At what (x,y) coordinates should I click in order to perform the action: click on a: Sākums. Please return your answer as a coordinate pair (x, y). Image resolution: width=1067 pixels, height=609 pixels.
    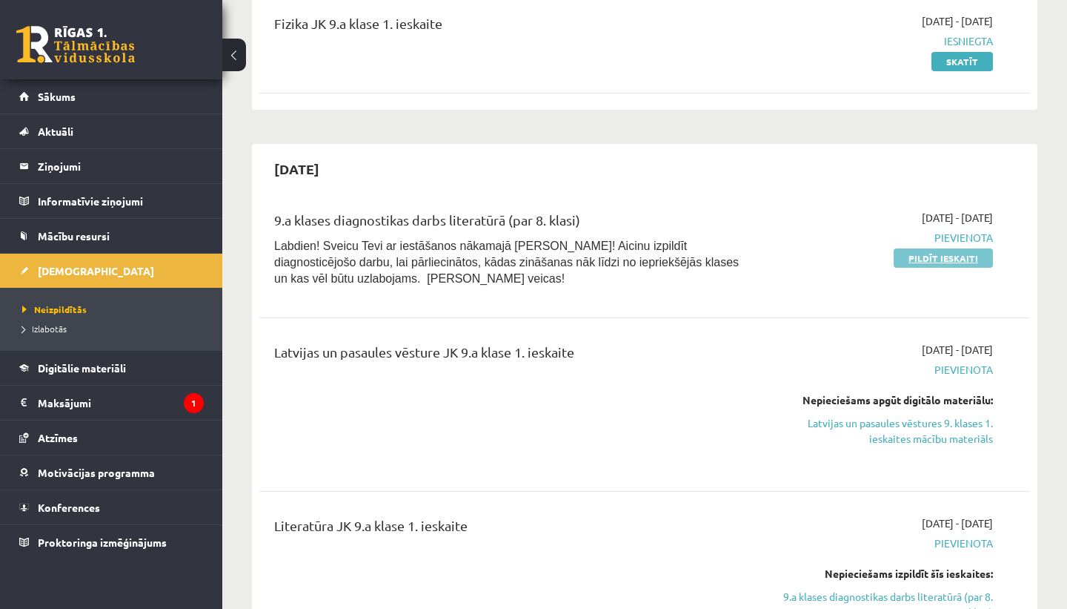
    Looking at the image, I should click on (111, 96).